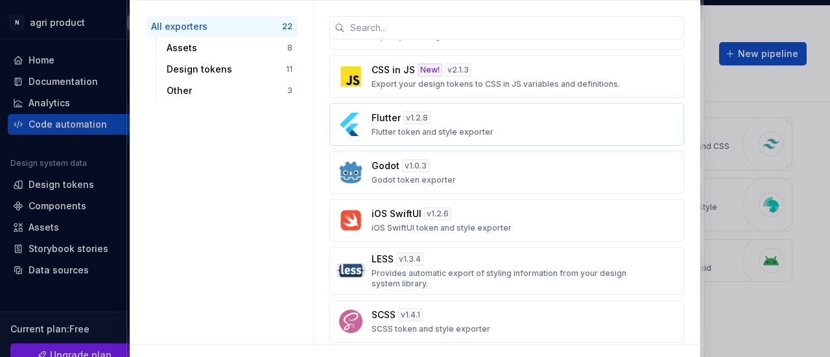 The image size is (830, 357). I want to click on p: LESS, so click(383, 259).